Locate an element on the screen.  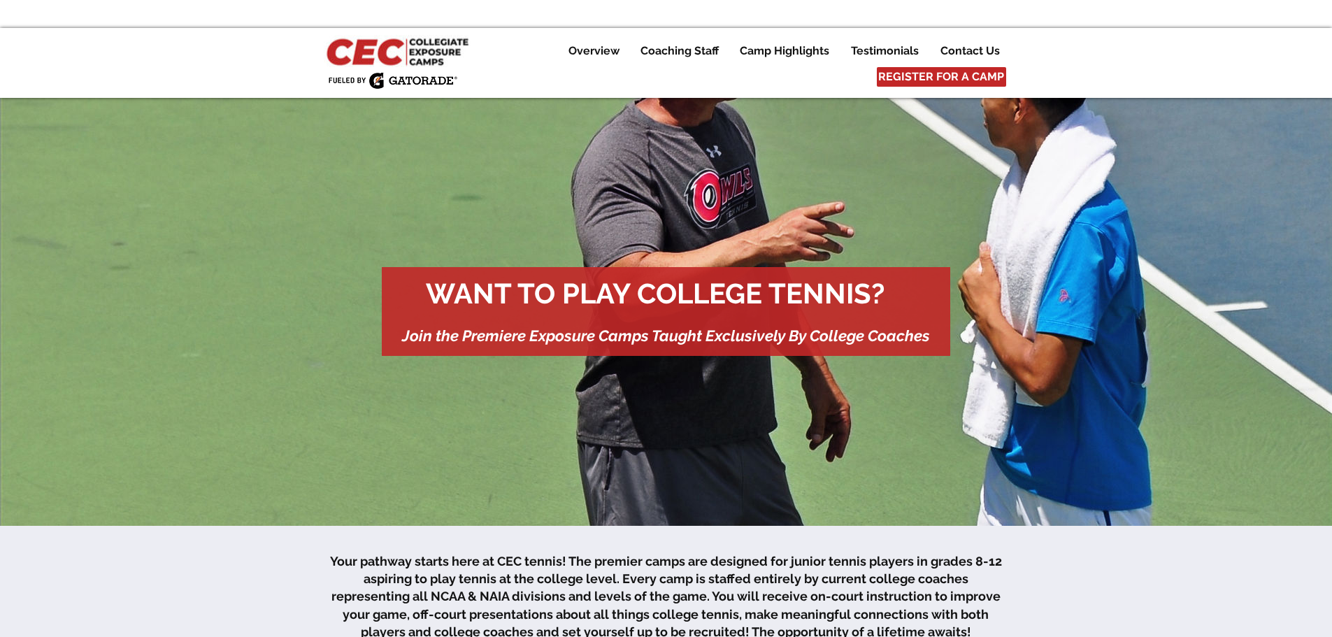
span: WANT TO PLAY COLLEGE TENNIS? is located at coordinates (655, 293).